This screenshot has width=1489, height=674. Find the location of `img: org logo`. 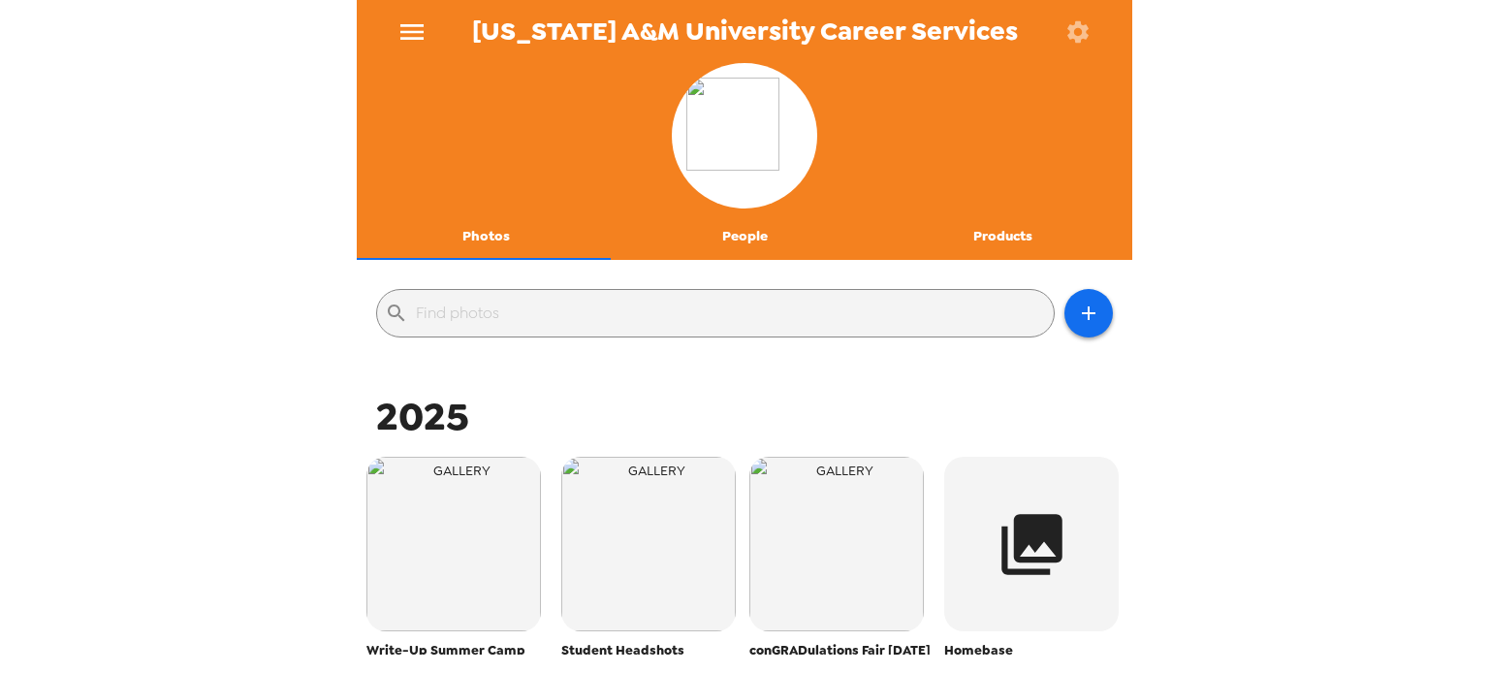

img: org logo is located at coordinates (744, 136).